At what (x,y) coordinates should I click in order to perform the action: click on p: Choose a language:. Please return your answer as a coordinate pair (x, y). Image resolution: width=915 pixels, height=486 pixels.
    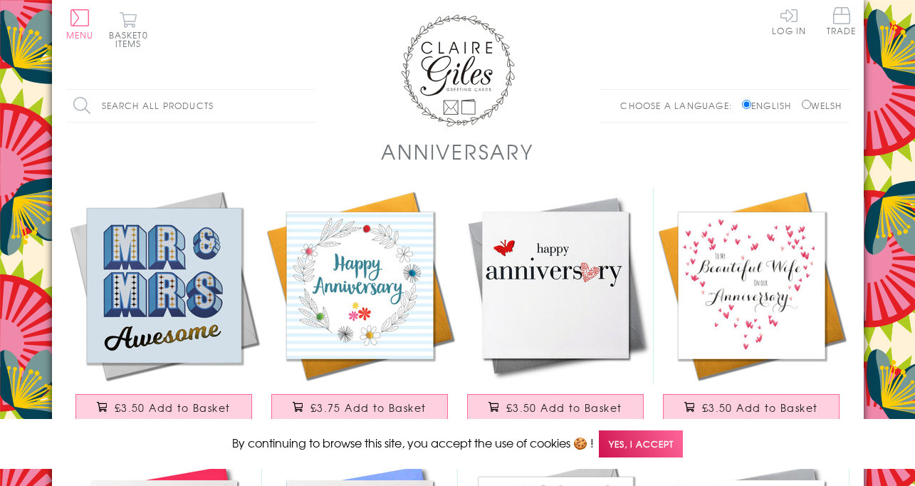
    Looking at the image, I should click on (679, 105).